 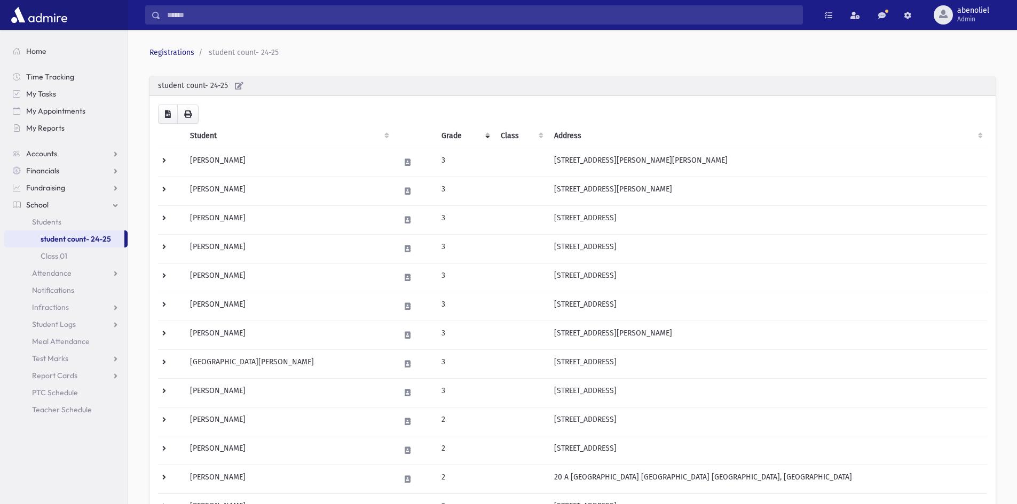 I want to click on a: Home, so click(x=66, y=51).